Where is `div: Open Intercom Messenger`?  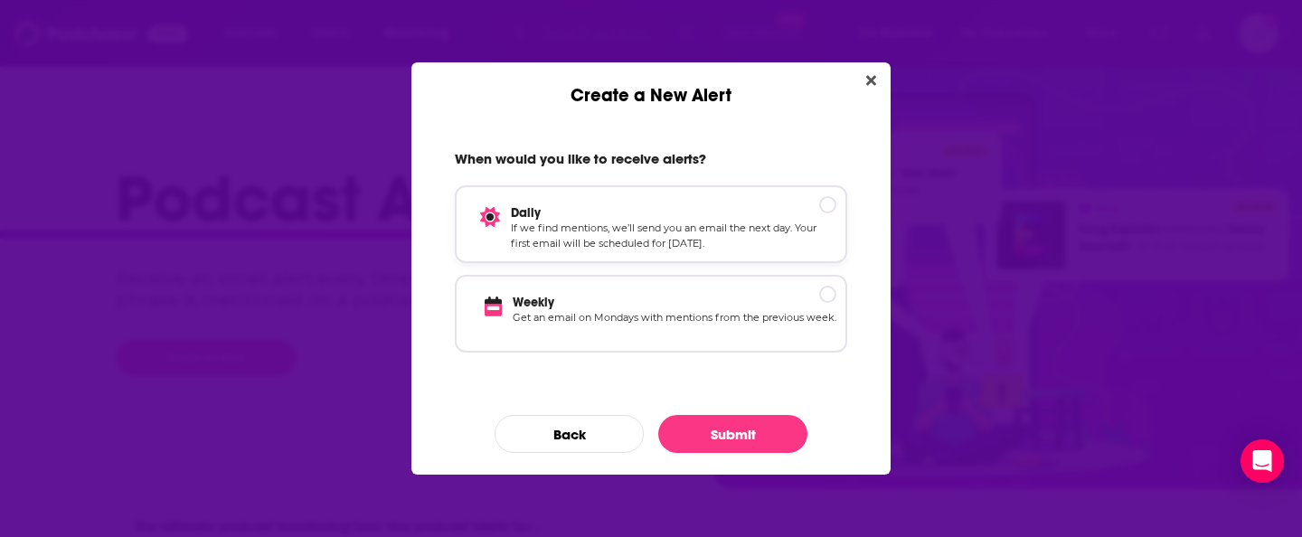 div: Open Intercom Messenger is located at coordinates (1262, 461).